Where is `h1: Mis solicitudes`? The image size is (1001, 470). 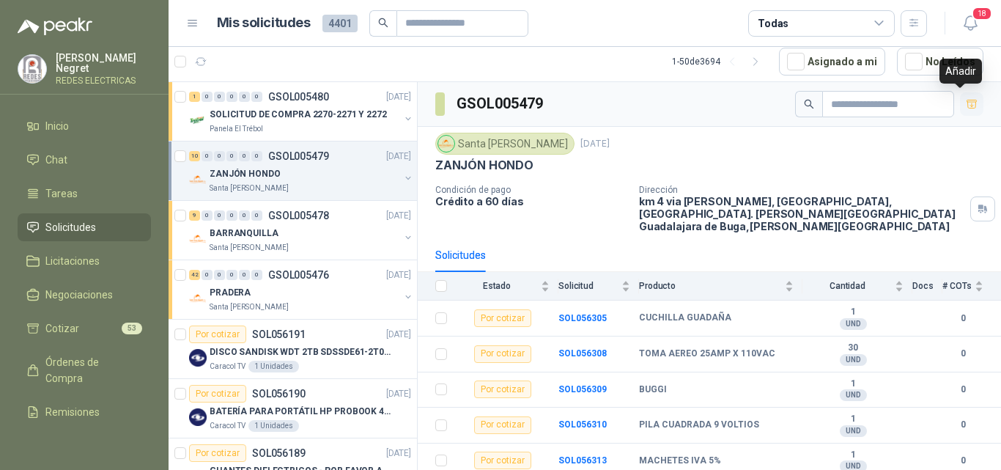
h1: Mis solicitudes is located at coordinates (264, 23).